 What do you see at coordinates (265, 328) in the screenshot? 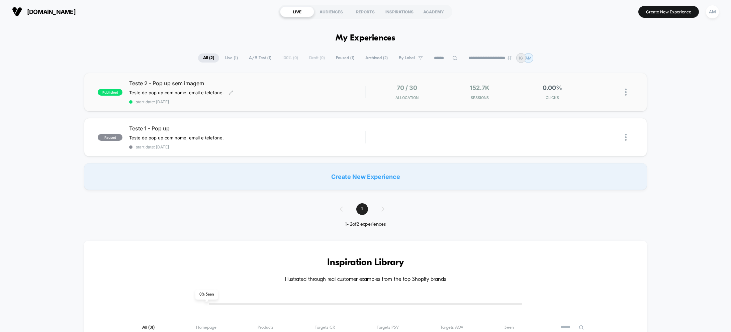
I see `span: Products` at bounding box center [265, 328].